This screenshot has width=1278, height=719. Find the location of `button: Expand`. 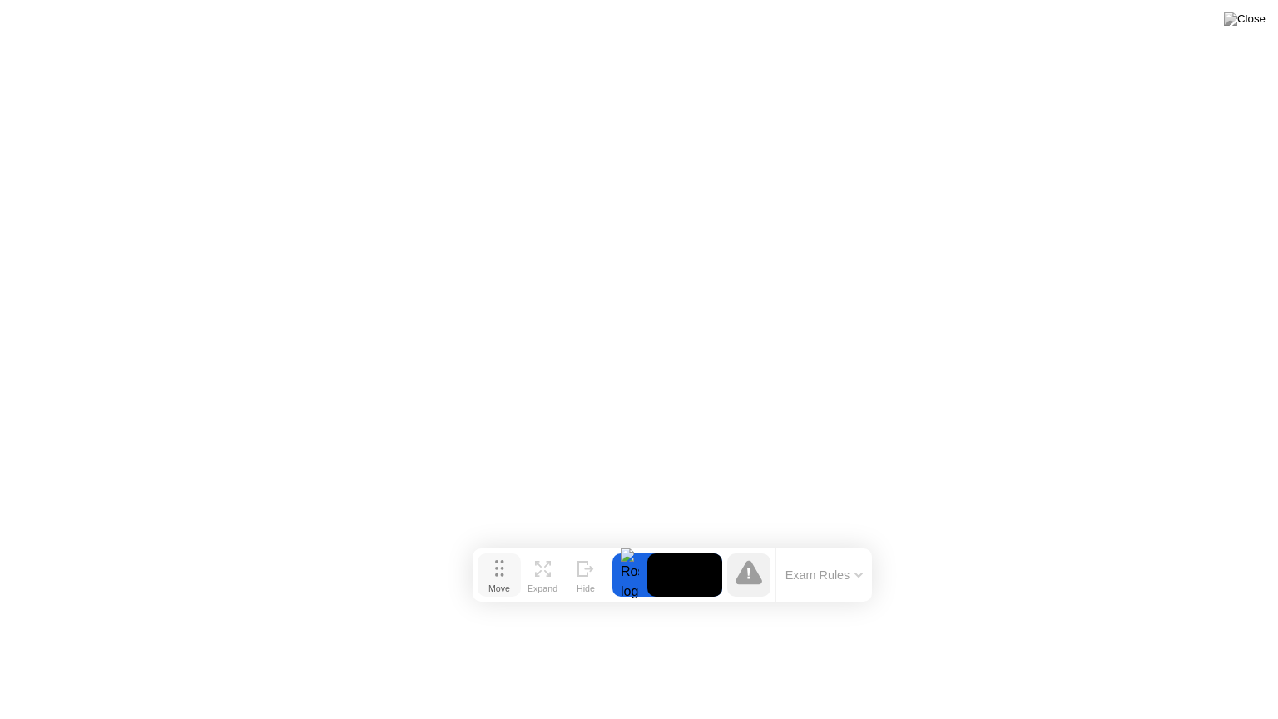

button: Expand is located at coordinates (542, 575).